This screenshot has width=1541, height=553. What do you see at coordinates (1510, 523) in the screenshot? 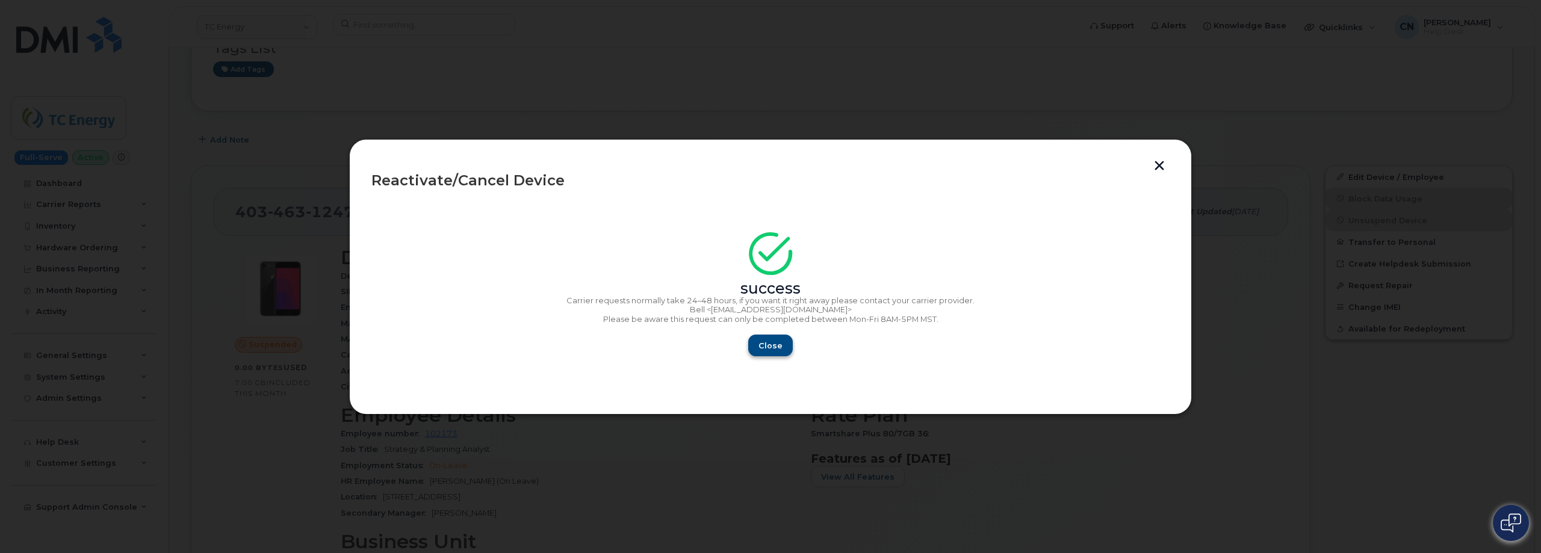
I see `img: Open chat` at bounding box center [1510, 523].